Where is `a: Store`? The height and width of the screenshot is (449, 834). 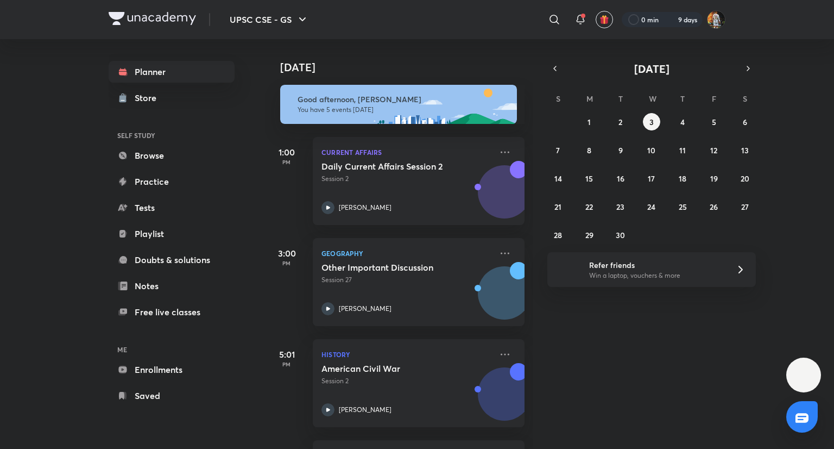 a: Store is located at coordinates (172, 98).